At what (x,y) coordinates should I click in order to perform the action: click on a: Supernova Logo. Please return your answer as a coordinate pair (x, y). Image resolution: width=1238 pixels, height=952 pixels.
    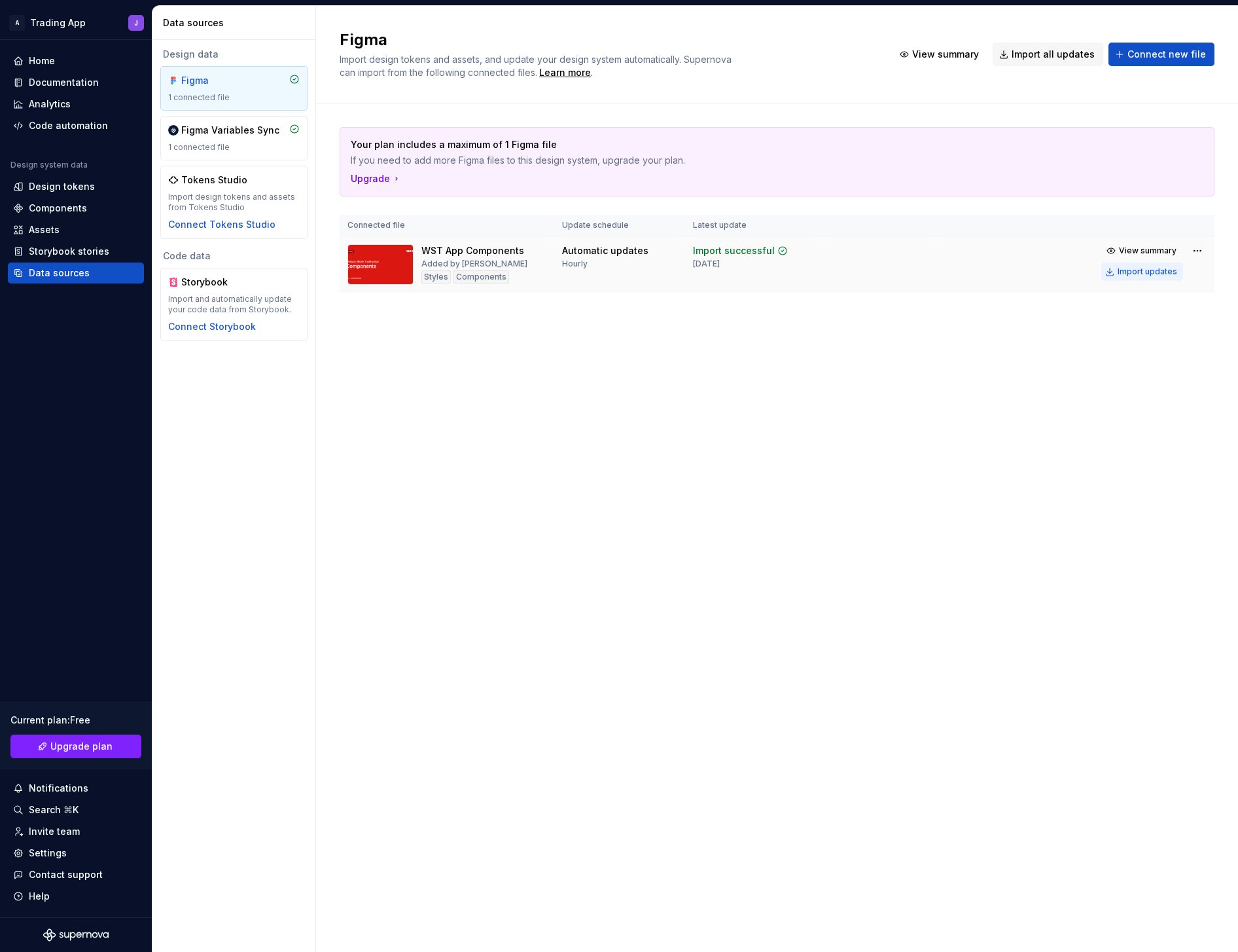
    Looking at the image, I should click on (76, 935).